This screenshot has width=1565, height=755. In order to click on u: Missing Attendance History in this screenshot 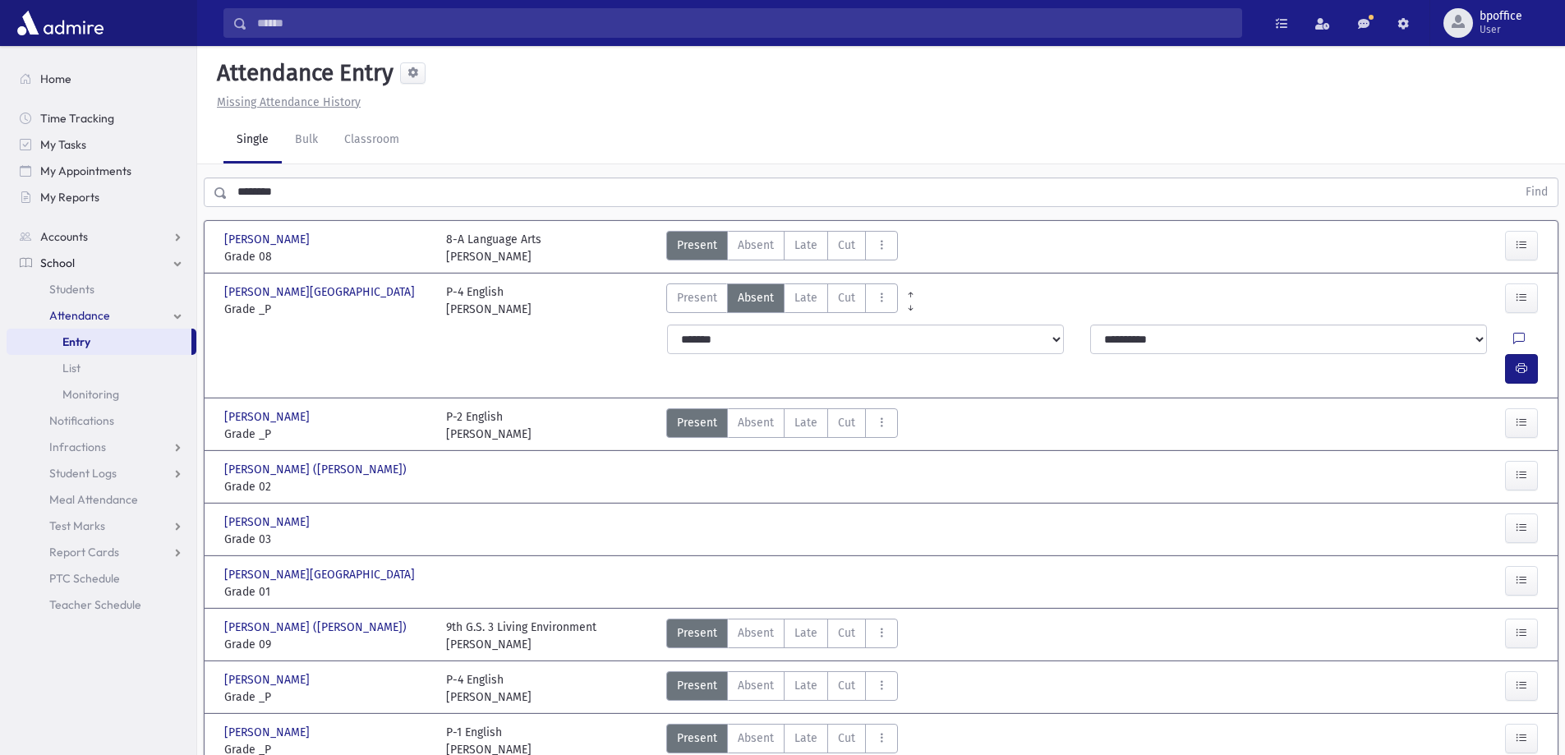, I will do `click(288, 102)`.